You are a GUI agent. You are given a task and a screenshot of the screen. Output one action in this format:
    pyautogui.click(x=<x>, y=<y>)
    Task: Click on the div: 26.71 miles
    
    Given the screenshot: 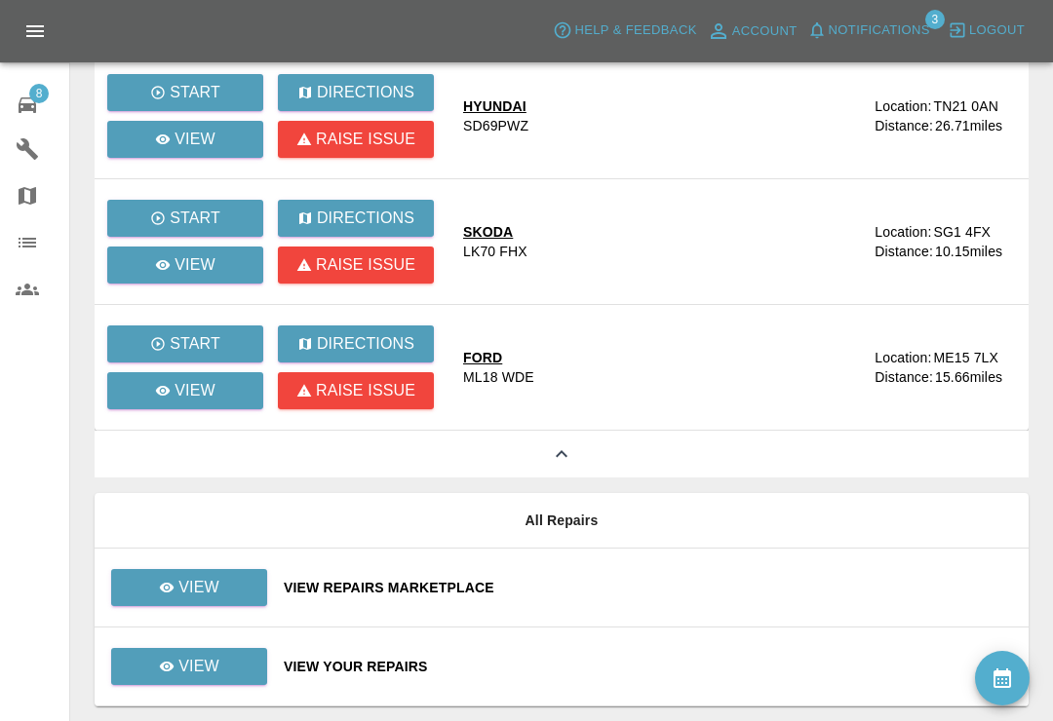 What is the action you would take?
    pyautogui.click(x=974, y=126)
    